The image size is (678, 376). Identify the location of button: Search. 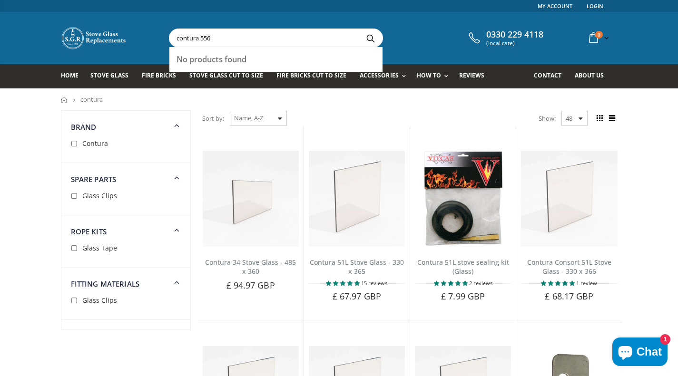
(370, 38).